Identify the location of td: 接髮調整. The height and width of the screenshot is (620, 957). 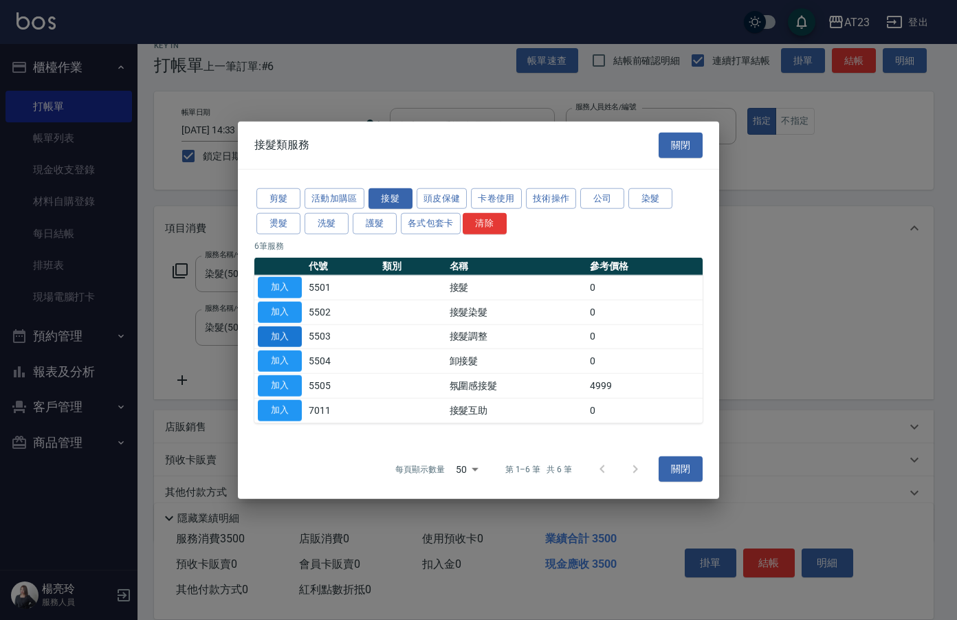
(516, 337).